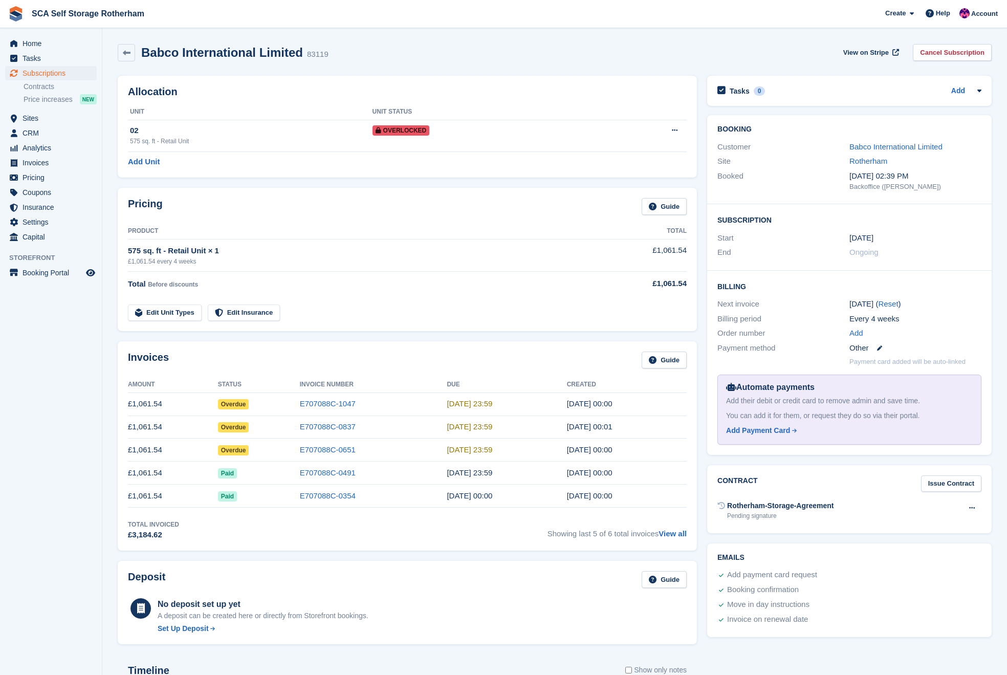 The image size is (1007, 675). I want to click on th: Status, so click(259, 385).